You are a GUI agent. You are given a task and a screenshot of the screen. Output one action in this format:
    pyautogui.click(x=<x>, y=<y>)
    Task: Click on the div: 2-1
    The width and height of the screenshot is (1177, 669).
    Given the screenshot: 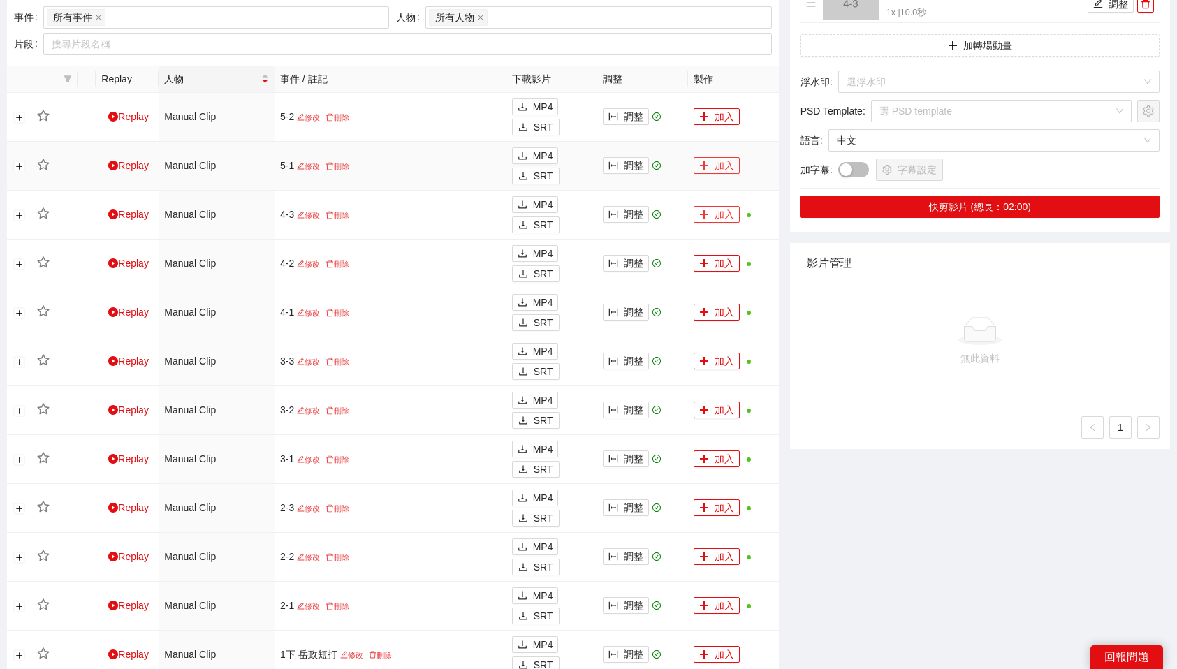 What is the action you would take?
    pyautogui.click(x=390, y=606)
    